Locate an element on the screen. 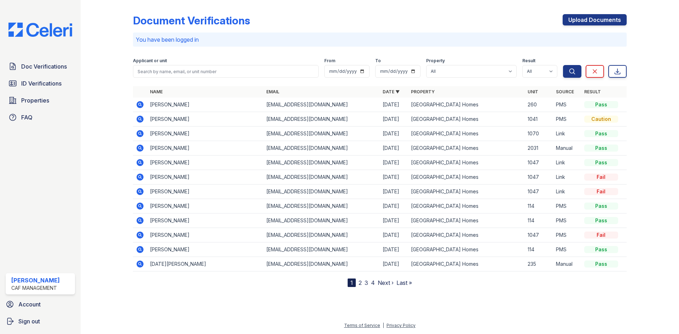 This screenshot has height=334, width=679. span: Doc Verifications is located at coordinates (44, 67).